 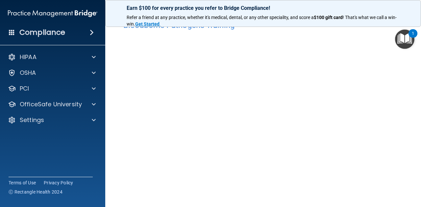 I want to click on p: OfficeSafe University, so click(x=51, y=105).